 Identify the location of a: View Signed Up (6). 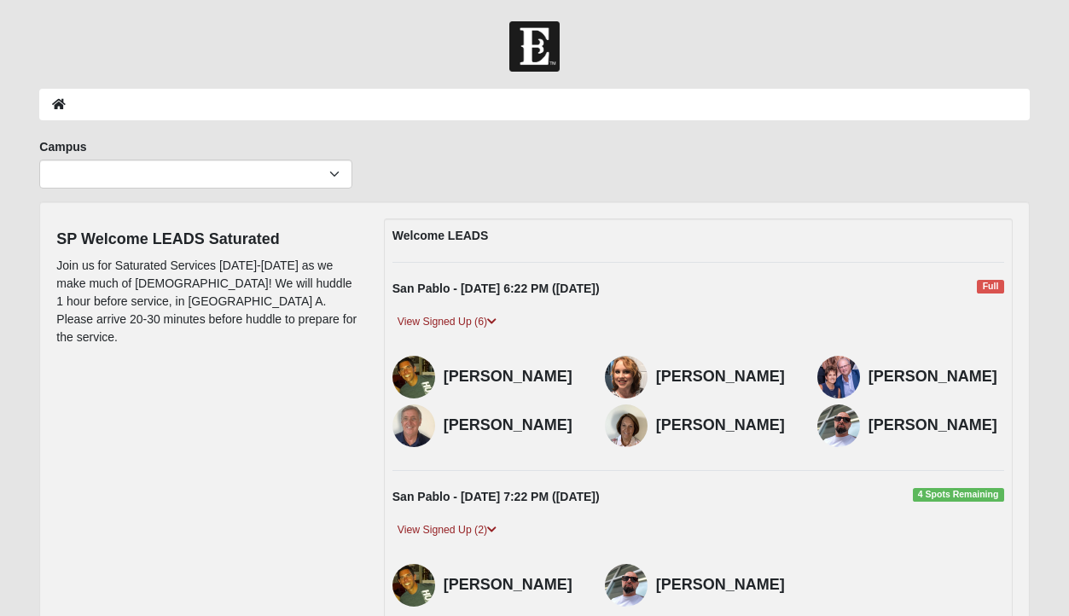
(447, 322).